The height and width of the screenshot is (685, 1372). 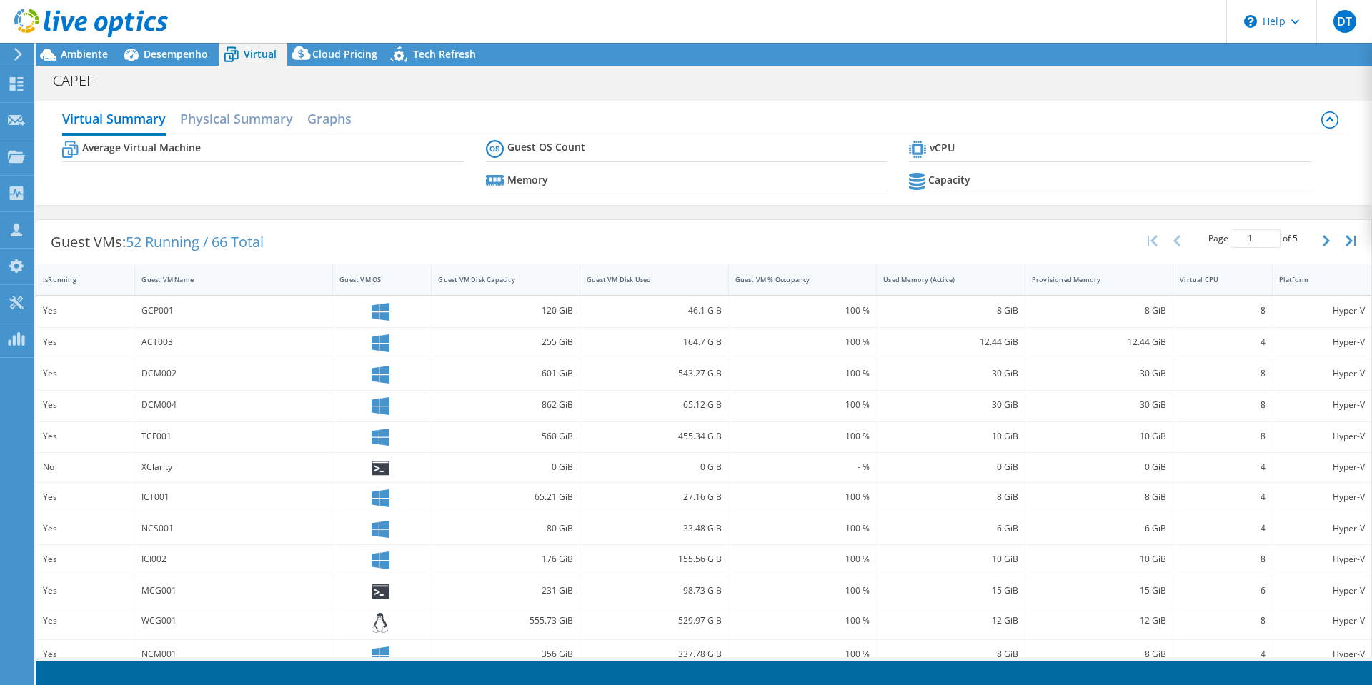 What do you see at coordinates (654, 437) in the screenshot?
I see `div: 455.34 GiB` at bounding box center [654, 437].